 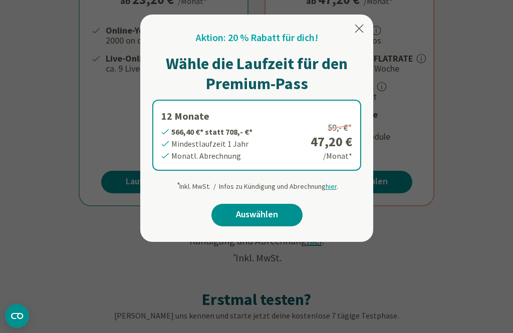 What do you see at coordinates (17, 316) in the screenshot?
I see `button: CMP-Widget öffnen` at bounding box center [17, 316].